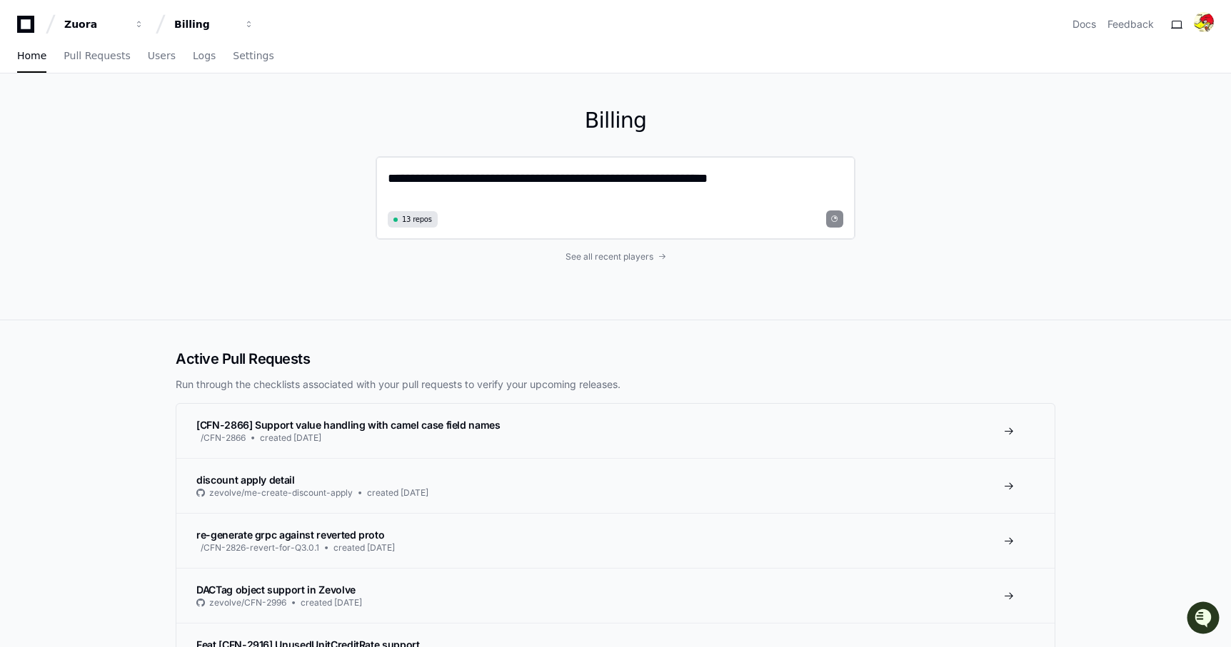 The height and width of the screenshot is (647, 1231). Describe the element at coordinates (136, 155) in the screenshot. I see `a: Powered byPylon` at that location.